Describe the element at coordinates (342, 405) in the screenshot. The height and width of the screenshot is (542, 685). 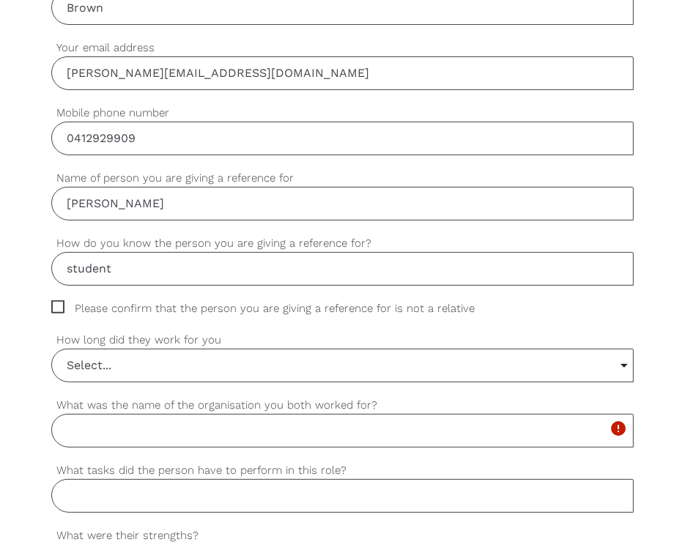
I see `label: What was the name of the organisation you both worked for?` at that location.